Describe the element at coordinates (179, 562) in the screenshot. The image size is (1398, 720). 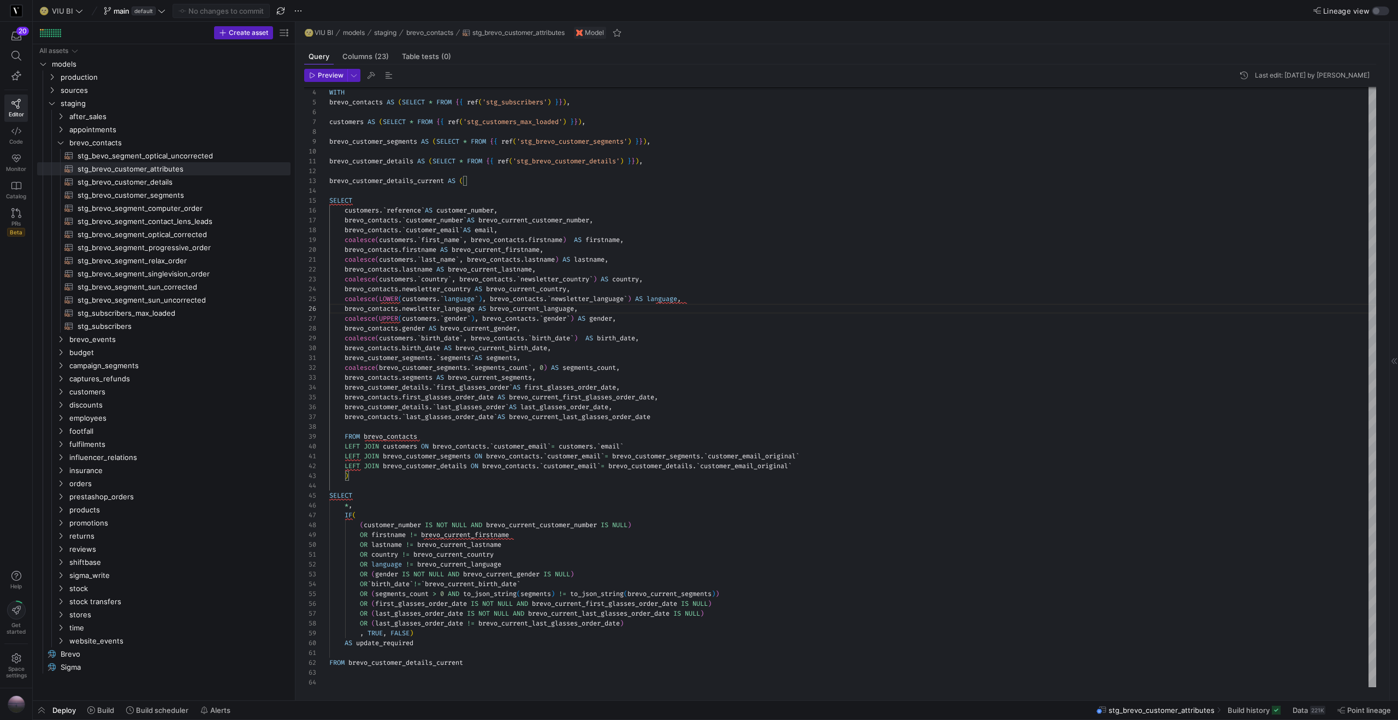
I see `span: shiftbase` at that location.